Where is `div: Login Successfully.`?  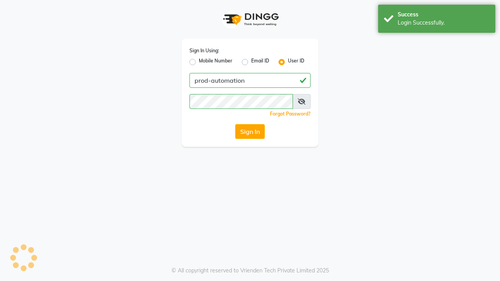 div: Login Successfully. is located at coordinates (444, 23).